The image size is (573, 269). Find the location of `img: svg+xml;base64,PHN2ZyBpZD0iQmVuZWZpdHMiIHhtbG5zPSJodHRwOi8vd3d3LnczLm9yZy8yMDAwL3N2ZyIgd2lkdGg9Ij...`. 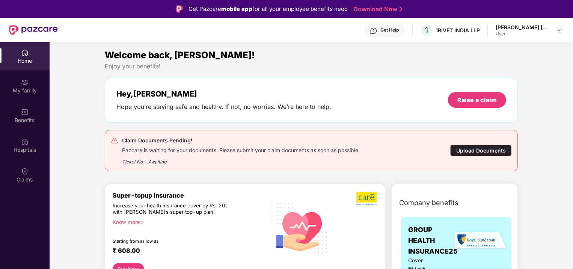

img: svg+xml;base64,PHN2ZyBpZD0iQmVuZWZpdHMiIHhtbG5zPSJodHRwOi8vd3d3LnczLm9yZy8yMDAwL3N2ZyIgd2lkdGg9Ij... is located at coordinates (25, 112).